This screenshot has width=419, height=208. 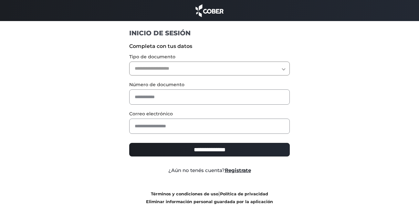 I want to click on div: ¿Aún no tenés cuenta?, so click(x=209, y=170).